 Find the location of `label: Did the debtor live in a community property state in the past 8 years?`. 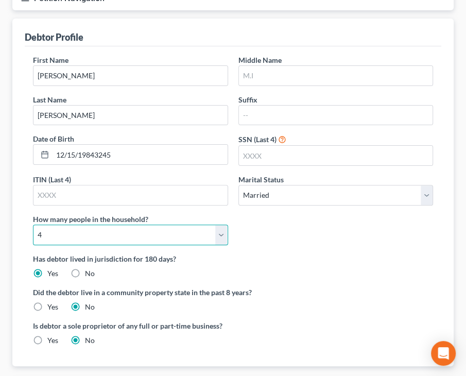

label: Did the debtor live in a community property state in the past 8 years? is located at coordinates (233, 292).